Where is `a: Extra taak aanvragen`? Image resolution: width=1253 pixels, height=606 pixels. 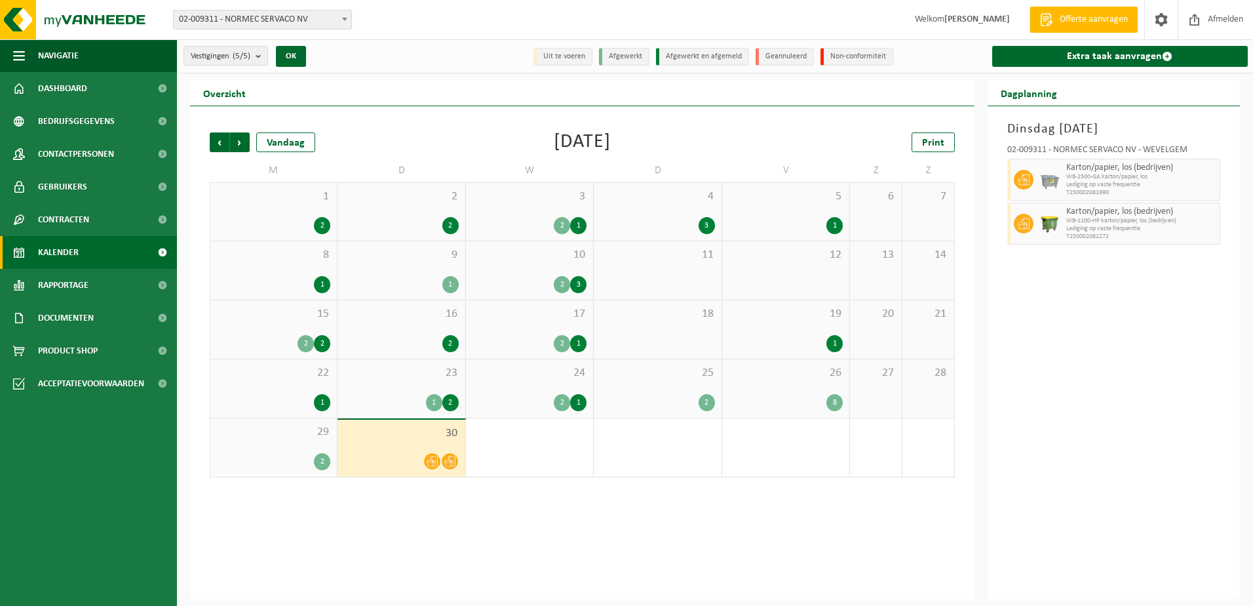 a: Extra taak aanvragen is located at coordinates (1120, 56).